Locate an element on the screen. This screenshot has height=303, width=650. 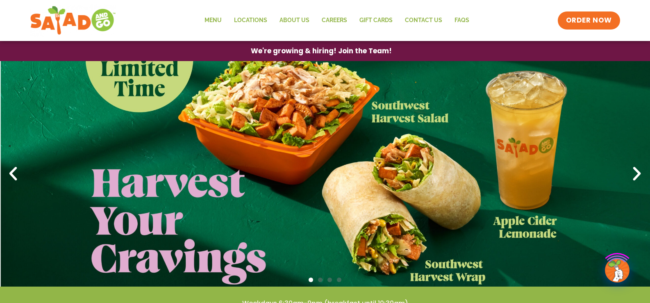
img: new-SAG-logo-768×292 is located at coordinates (73, 20).